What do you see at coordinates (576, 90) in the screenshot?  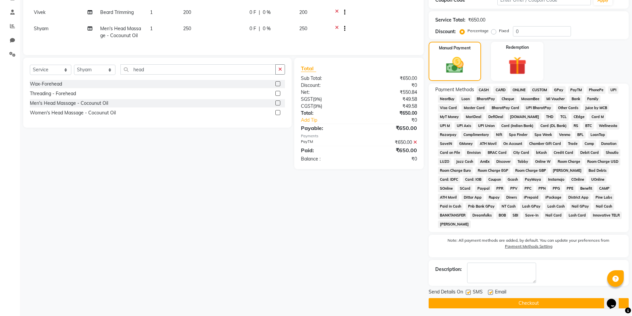 I see `span: PayTM` at bounding box center [576, 90].